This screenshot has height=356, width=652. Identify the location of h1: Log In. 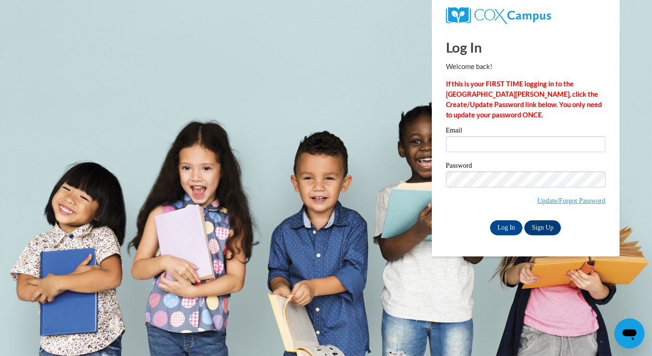
(526, 47).